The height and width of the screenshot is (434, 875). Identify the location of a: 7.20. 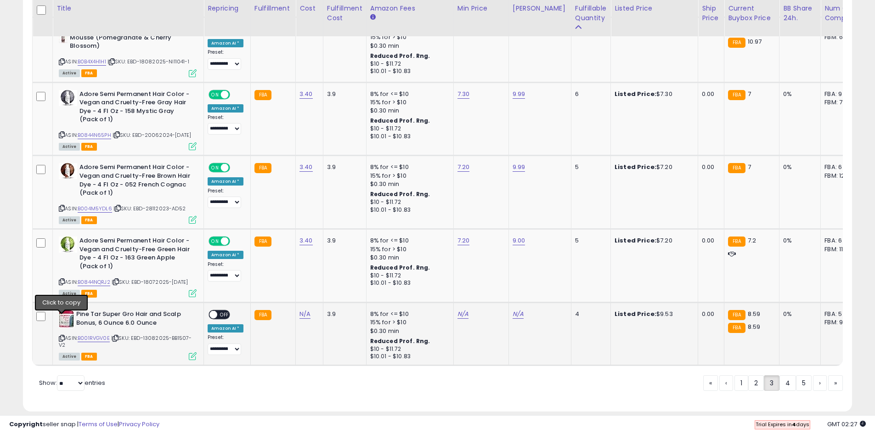
(463, 241).